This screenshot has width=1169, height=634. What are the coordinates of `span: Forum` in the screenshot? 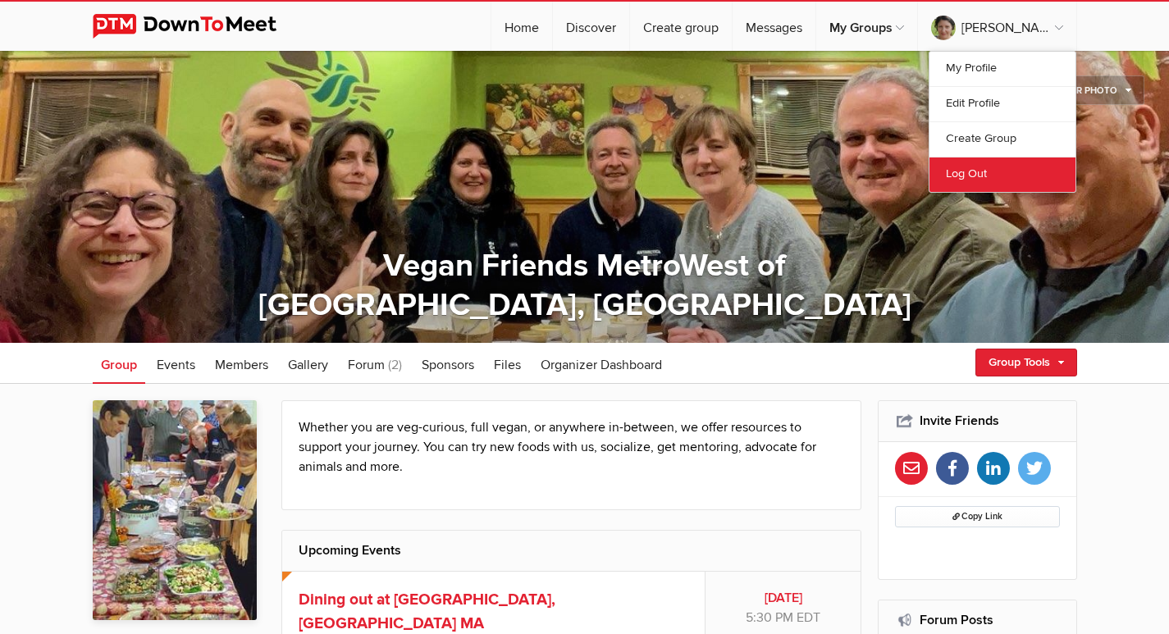 It's located at (366, 365).